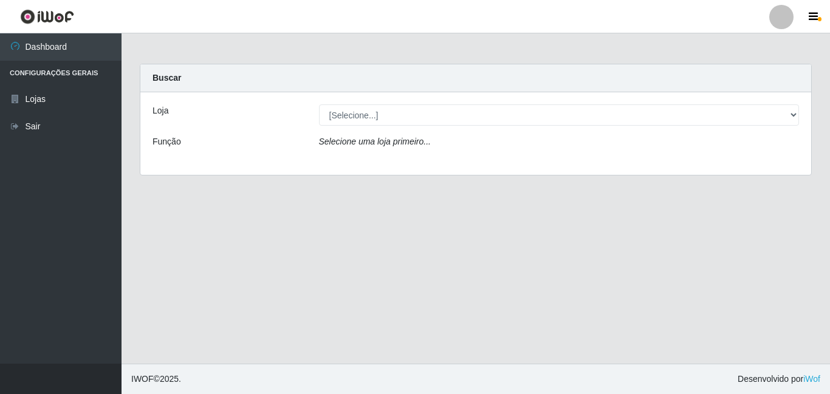  What do you see at coordinates (166, 78) in the screenshot?
I see `strong: Buscar` at bounding box center [166, 78].